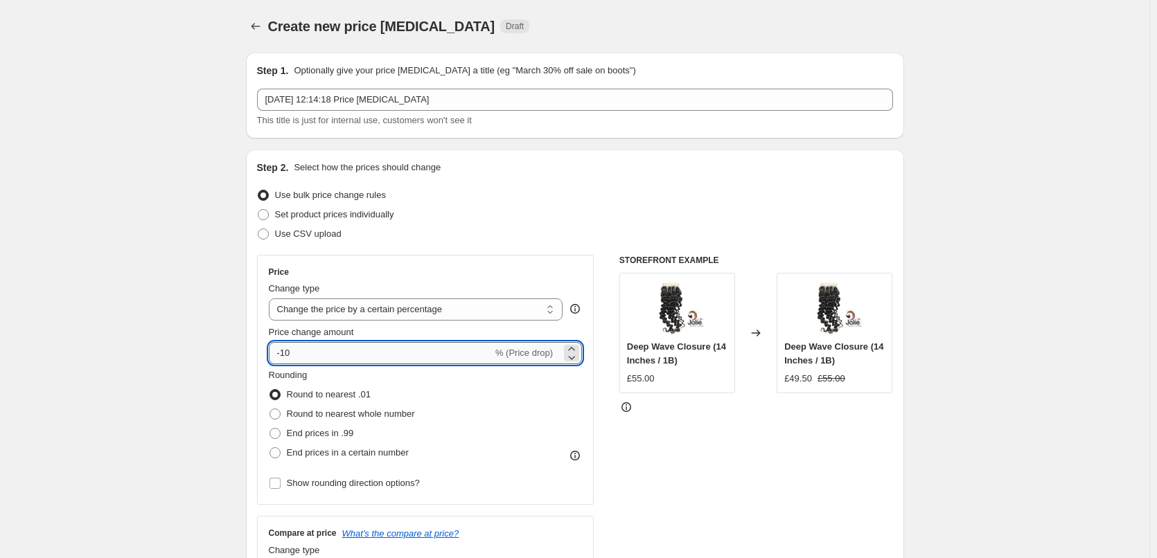 Image resolution: width=1157 pixels, height=558 pixels. I want to click on h3: Compare at price, so click(303, 533).